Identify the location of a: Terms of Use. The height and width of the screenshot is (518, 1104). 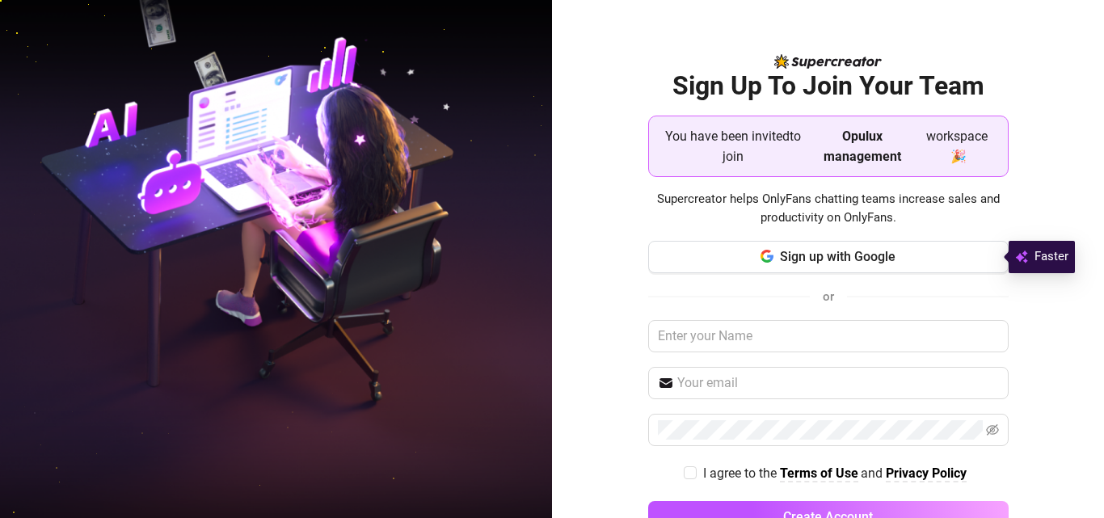
(819, 474).